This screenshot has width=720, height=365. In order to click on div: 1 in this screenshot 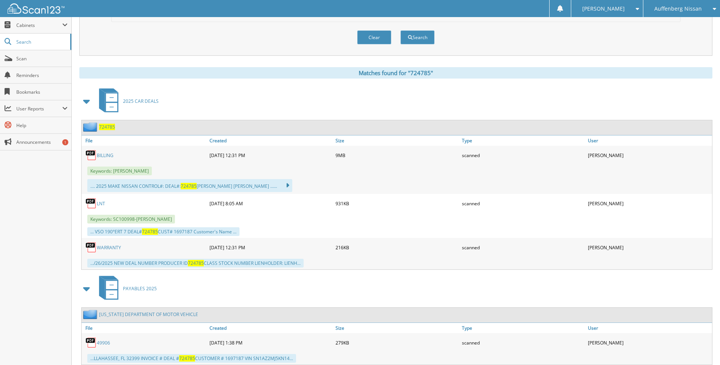, I will do `click(65, 142)`.